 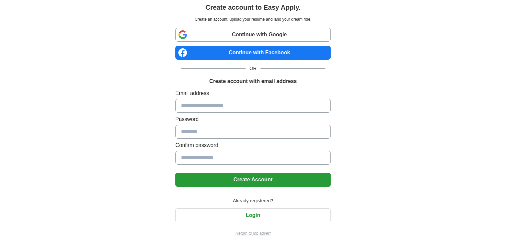 I want to click on a: Return to job advert, so click(x=253, y=233).